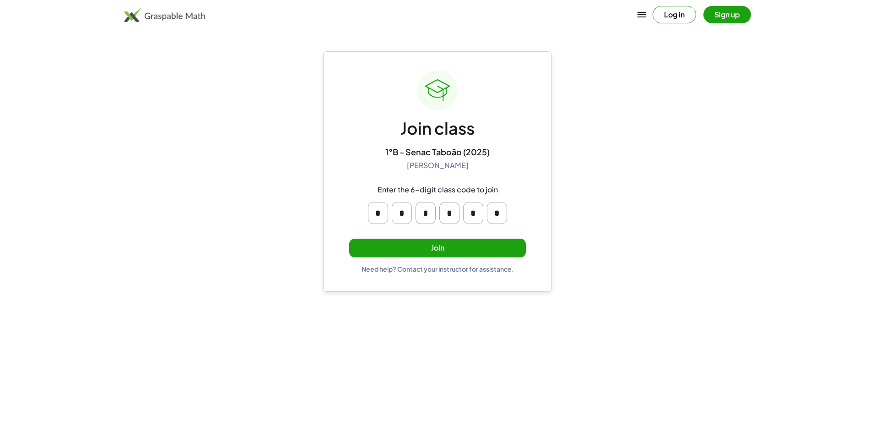  Describe the element at coordinates (438, 248) in the screenshot. I see `button: Join` at that location.